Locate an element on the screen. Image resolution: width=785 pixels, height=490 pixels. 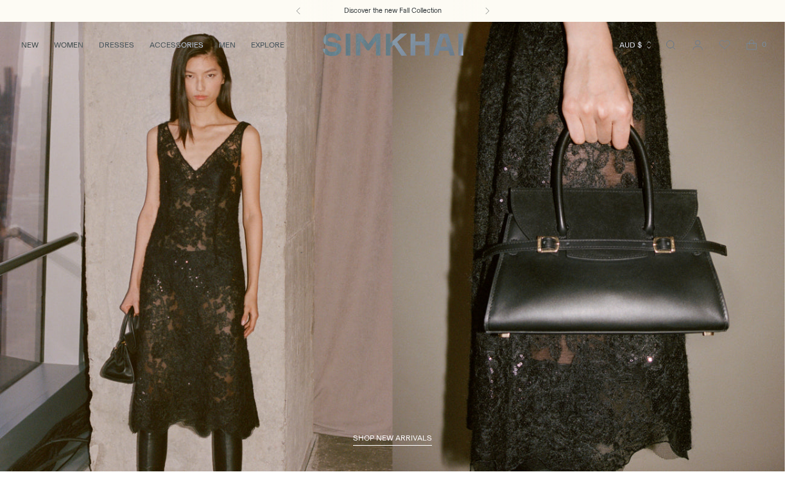
a: DRESSES is located at coordinates (116, 45).